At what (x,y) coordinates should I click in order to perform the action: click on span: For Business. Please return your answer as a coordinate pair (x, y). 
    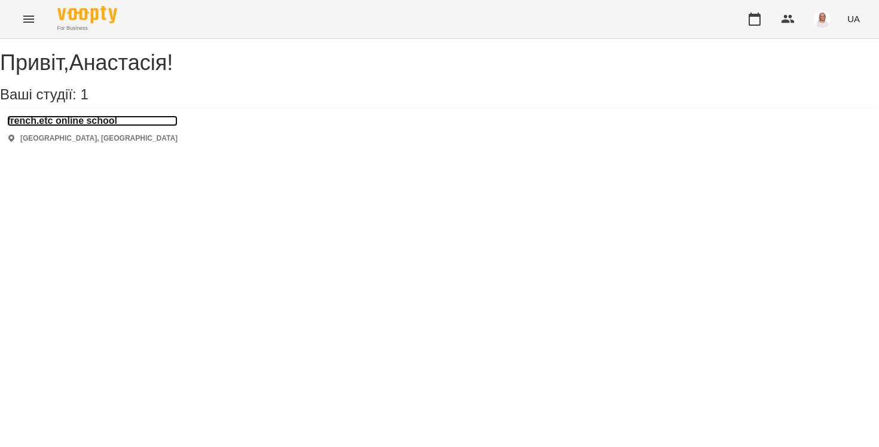
    Looking at the image, I should click on (87, 28).